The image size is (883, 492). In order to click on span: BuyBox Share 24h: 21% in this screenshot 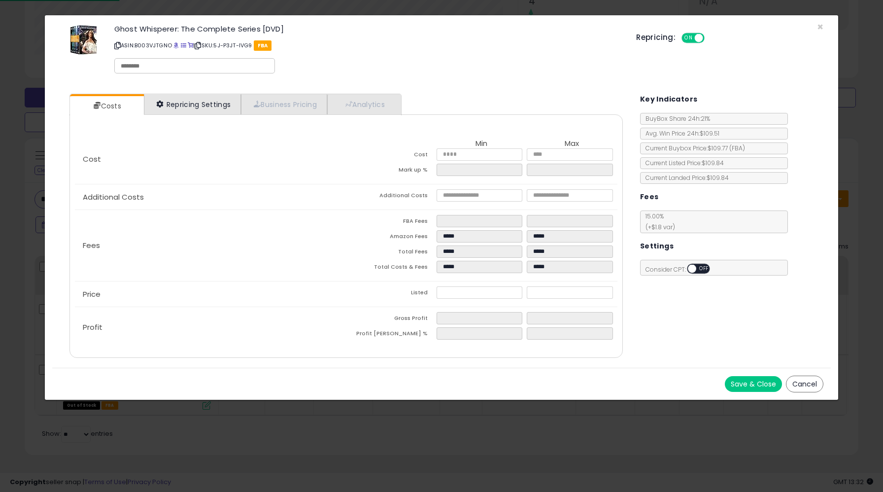, I will do `click(675, 118)`.